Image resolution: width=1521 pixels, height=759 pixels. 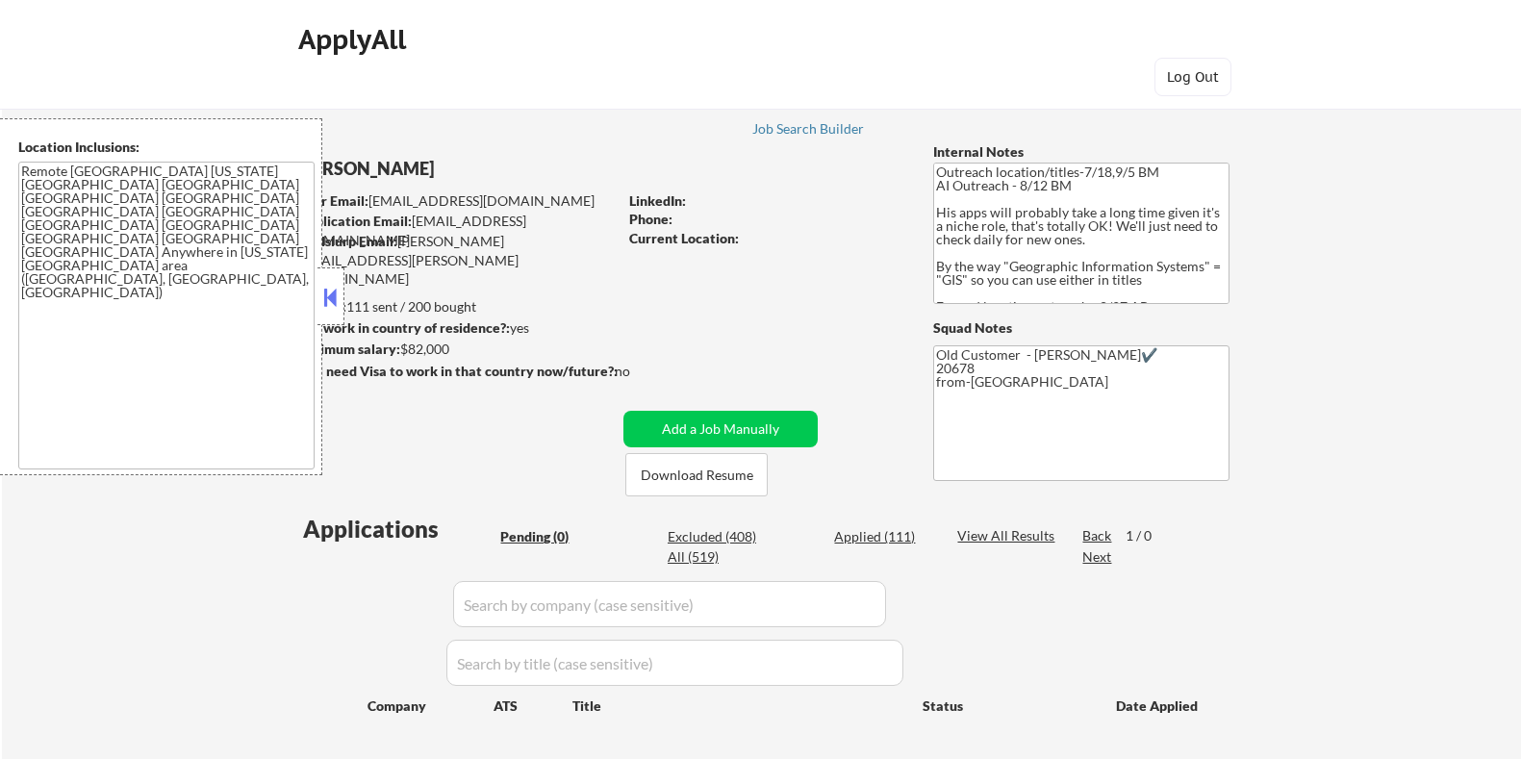 What do you see at coordinates (1098, 557) in the screenshot?
I see `div: Next` at bounding box center [1098, 557].